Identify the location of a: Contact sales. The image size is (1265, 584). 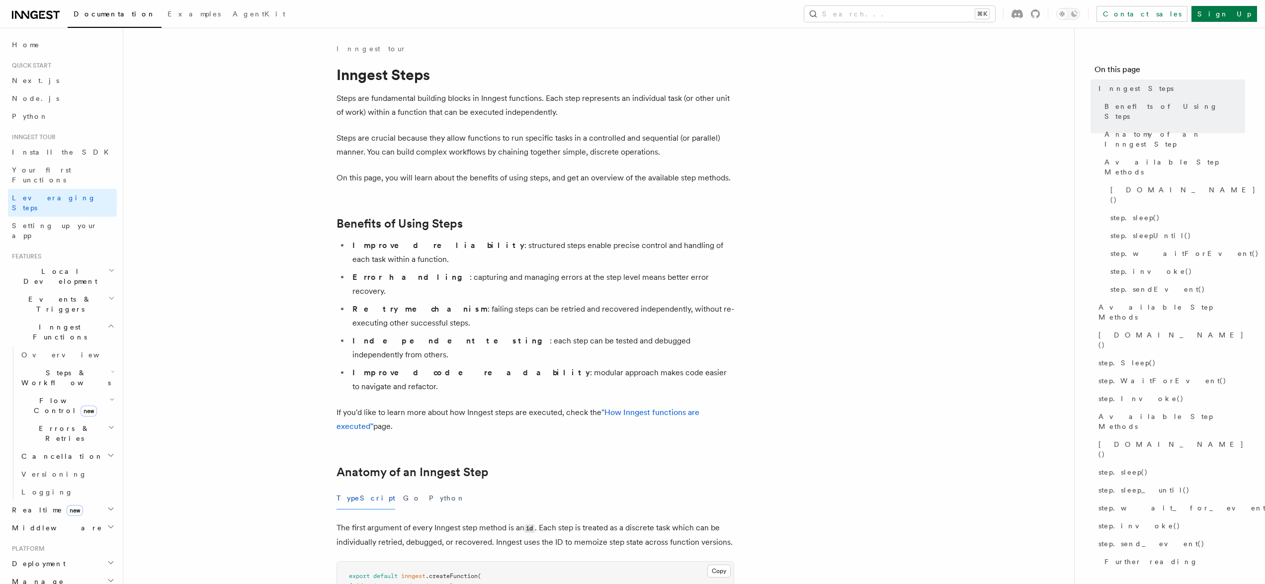
(1142, 14).